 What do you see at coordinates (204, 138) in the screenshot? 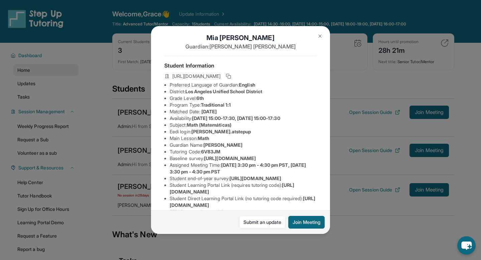
I see `span: Math` at bounding box center [204, 138].